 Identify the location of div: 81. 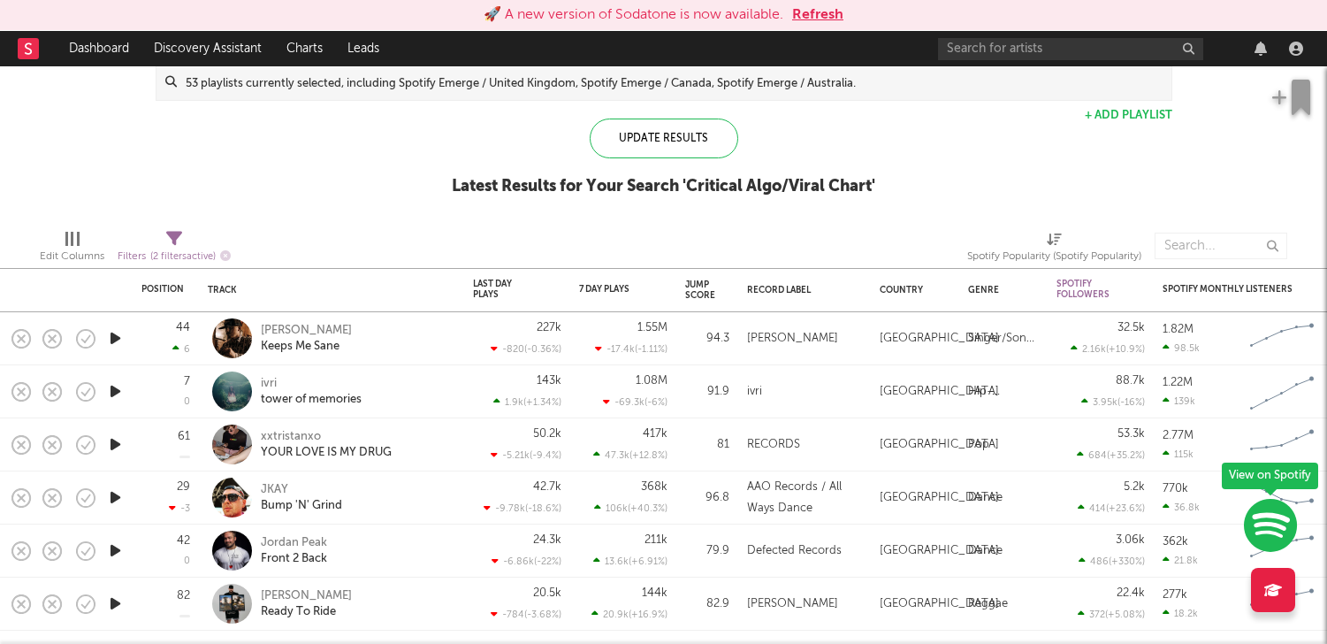
(707, 445).